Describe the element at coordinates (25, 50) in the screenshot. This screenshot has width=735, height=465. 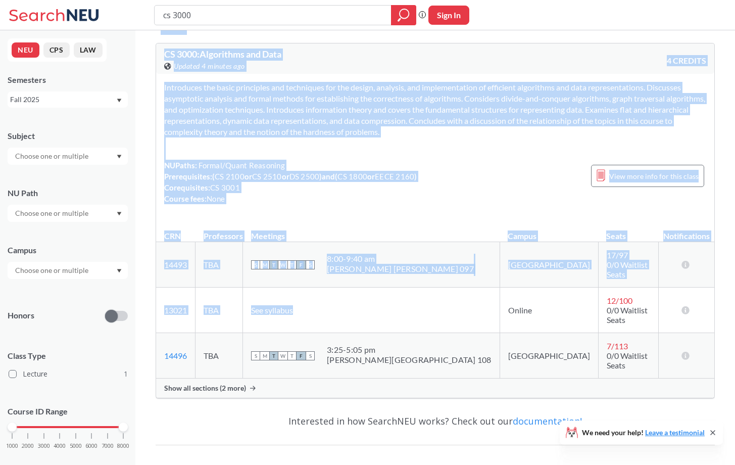
I see `button: NEU` at that location.